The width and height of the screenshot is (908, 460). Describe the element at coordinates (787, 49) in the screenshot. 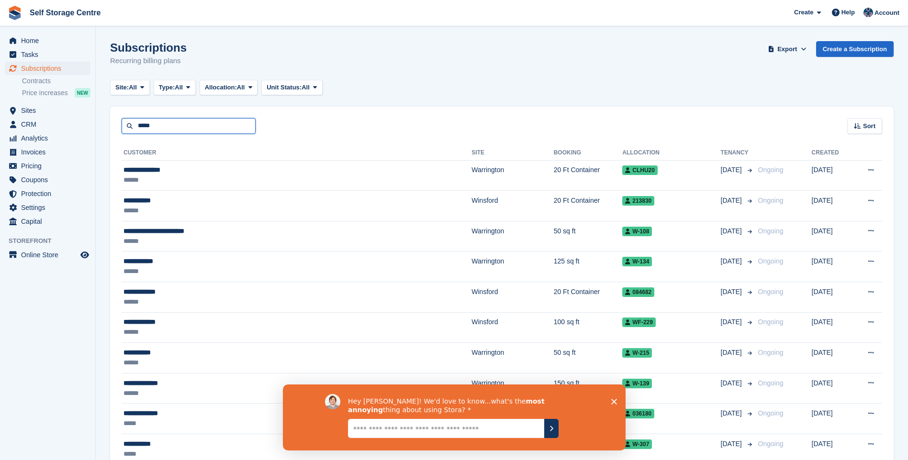

I see `button: Export` at that location.